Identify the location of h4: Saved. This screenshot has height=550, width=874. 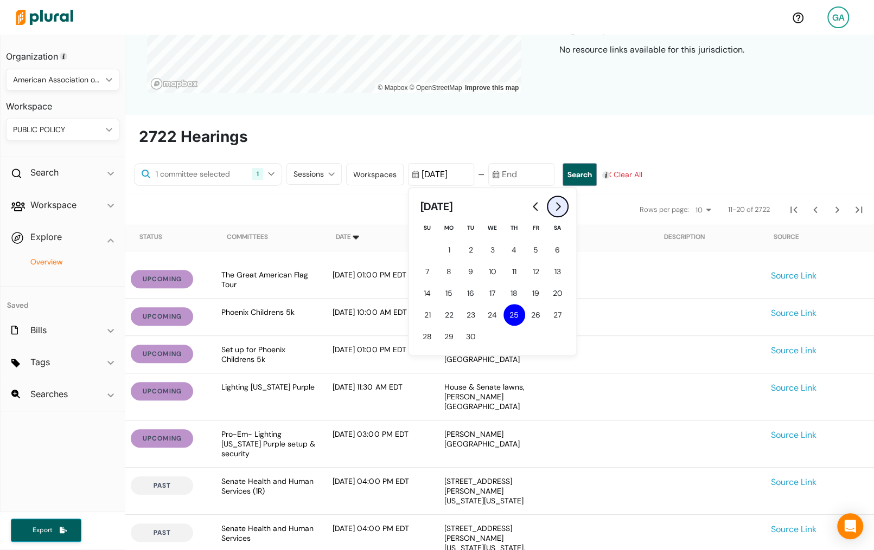
(62, 300).